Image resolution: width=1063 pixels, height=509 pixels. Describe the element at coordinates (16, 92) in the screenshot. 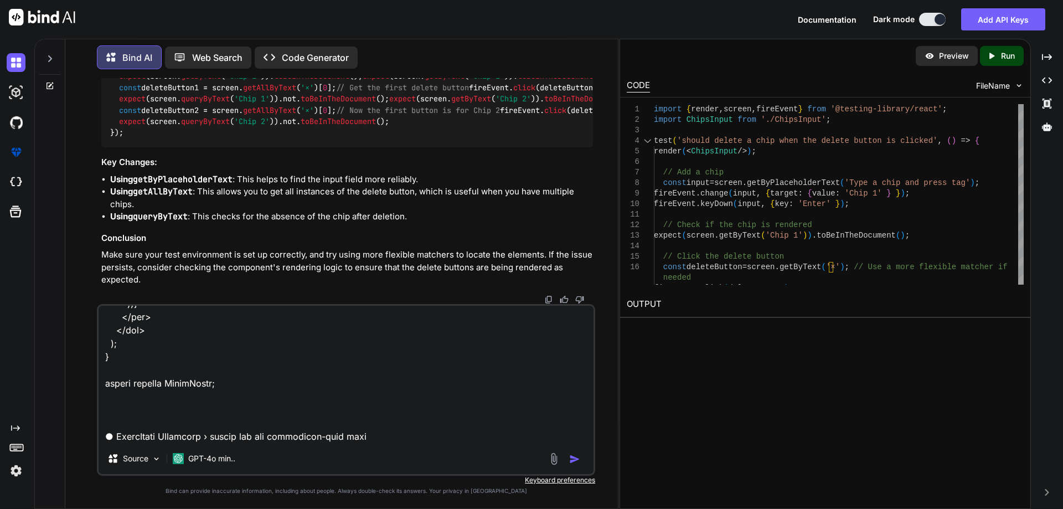

I see `img: darkAi-studio` at that location.